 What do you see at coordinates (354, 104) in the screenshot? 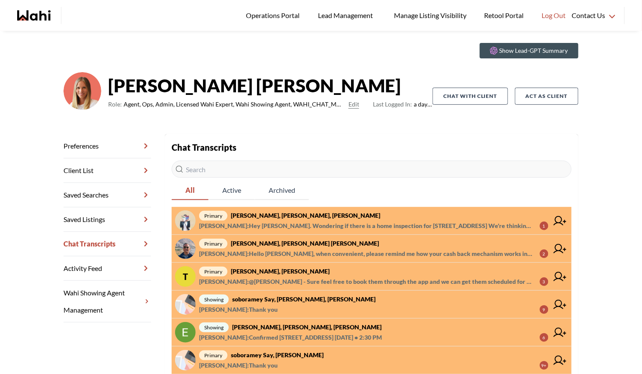
I see `button: Edit` at bounding box center [354, 104].